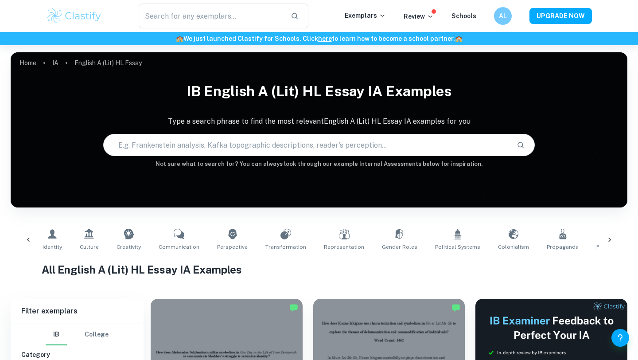 The width and height of the screenshot is (638, 360). Describe the element at coordinates (108, 63) in the screenshot. I see `p: English A (Lit) HL Essay` at that location.